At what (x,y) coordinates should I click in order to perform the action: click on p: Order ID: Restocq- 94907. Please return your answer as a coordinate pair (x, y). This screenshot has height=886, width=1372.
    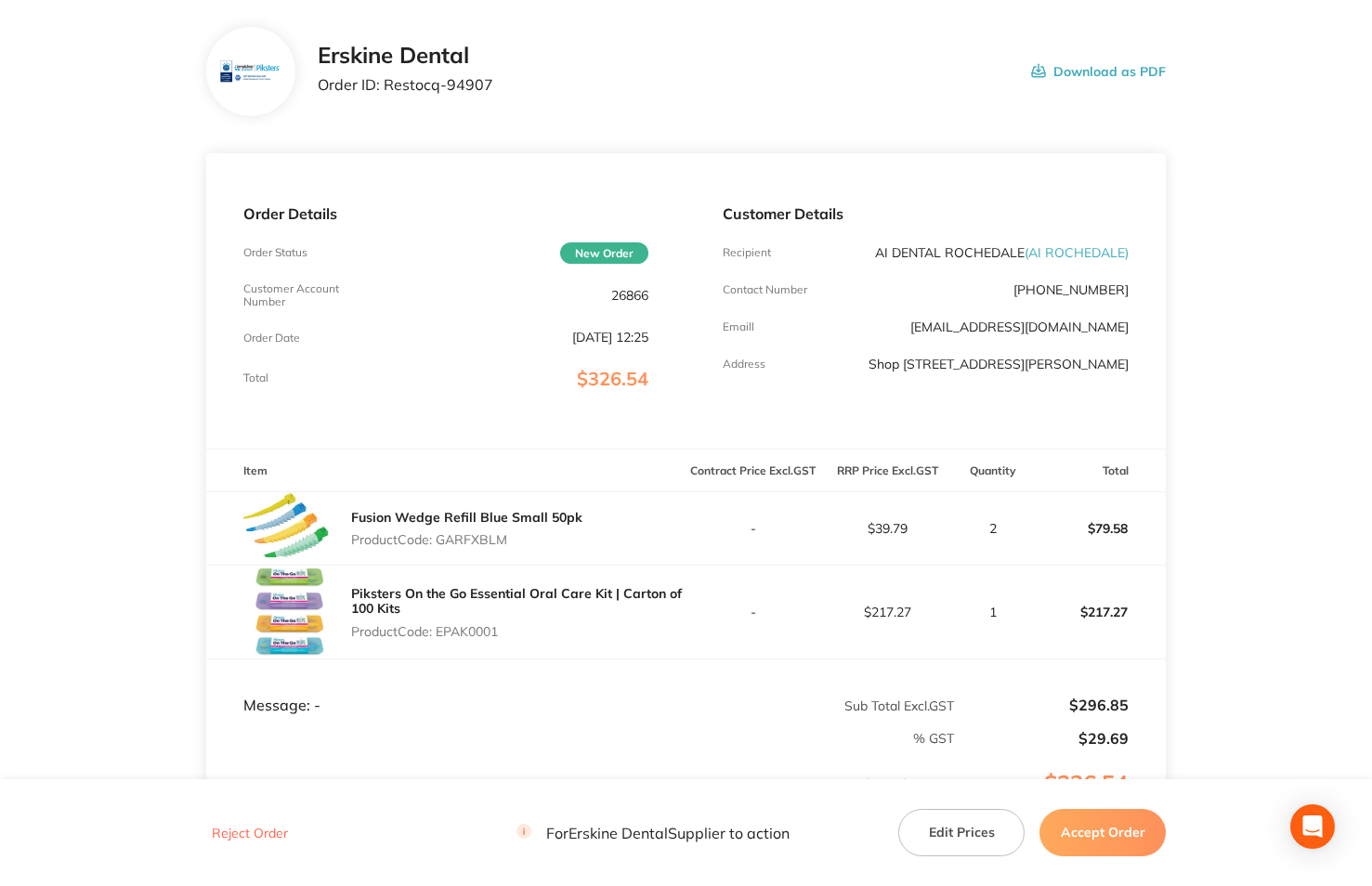
    Looking at the image, I should click on (405, 84).